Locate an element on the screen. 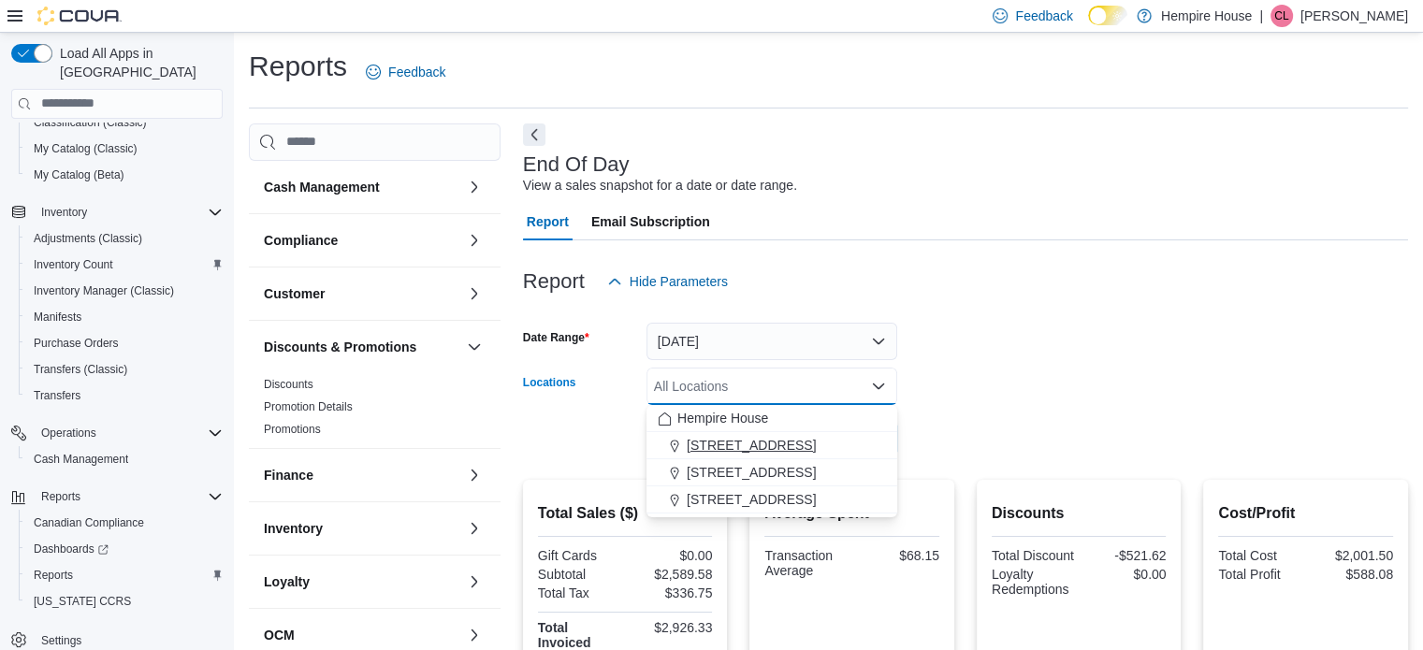 This screenshot has height=650, width=1423. h3: Inventory is located at coordinates (293, 529).